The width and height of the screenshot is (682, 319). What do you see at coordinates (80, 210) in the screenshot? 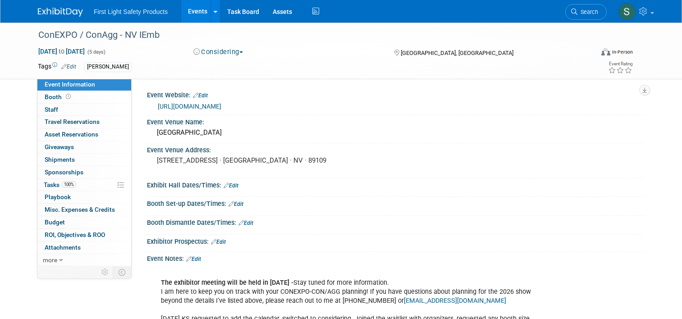
I see `span: Misc. Expenses & Credits` at bounding box center [80, 210].